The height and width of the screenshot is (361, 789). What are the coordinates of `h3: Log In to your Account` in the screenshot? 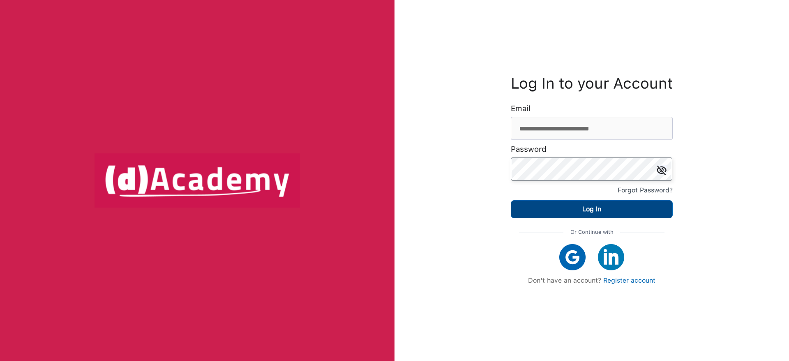 It's located at (592, 83).